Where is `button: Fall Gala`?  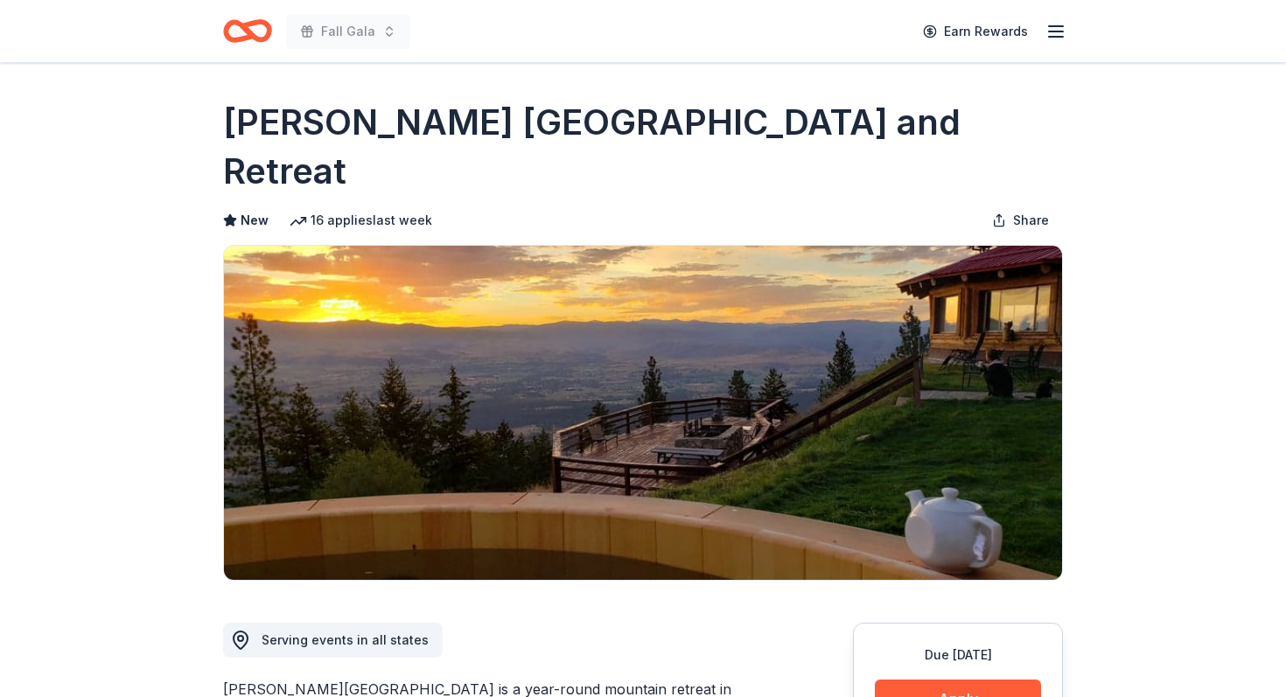
button: Fall Gala is located at coordinates (348, 31).